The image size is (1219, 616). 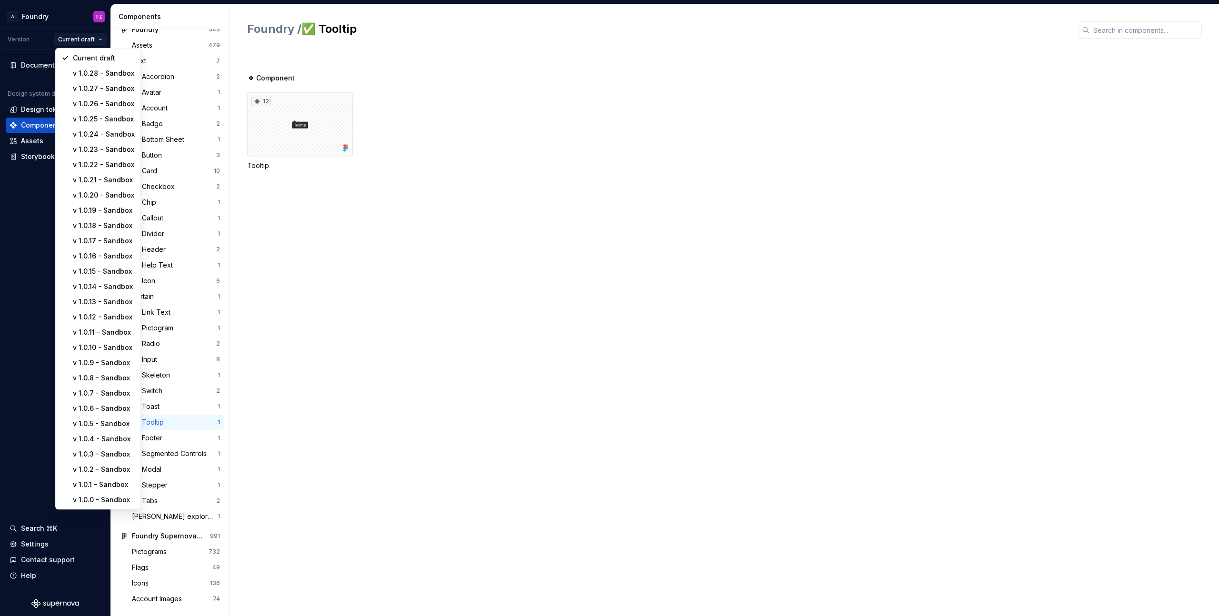 I want to click on div: v 1.0.8 - Sandbox, so click(x=104, y=378).